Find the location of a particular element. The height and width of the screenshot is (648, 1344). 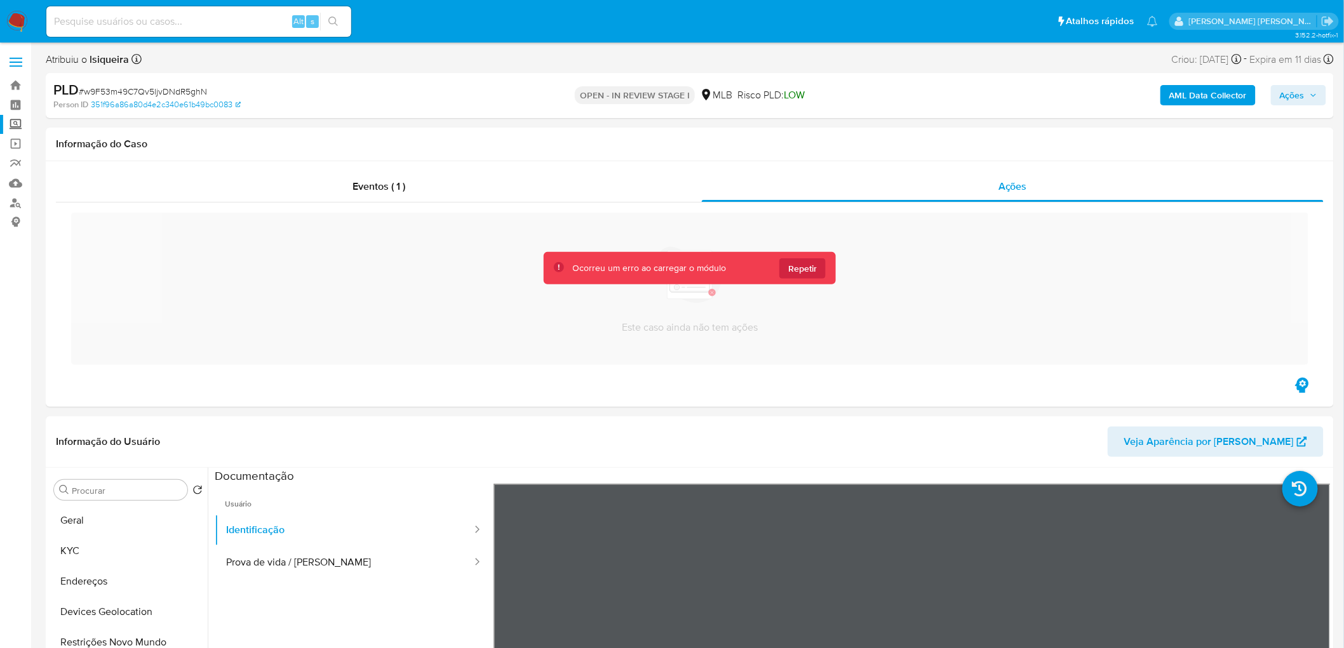

button: Endereços is located at coordinates (128, 582).